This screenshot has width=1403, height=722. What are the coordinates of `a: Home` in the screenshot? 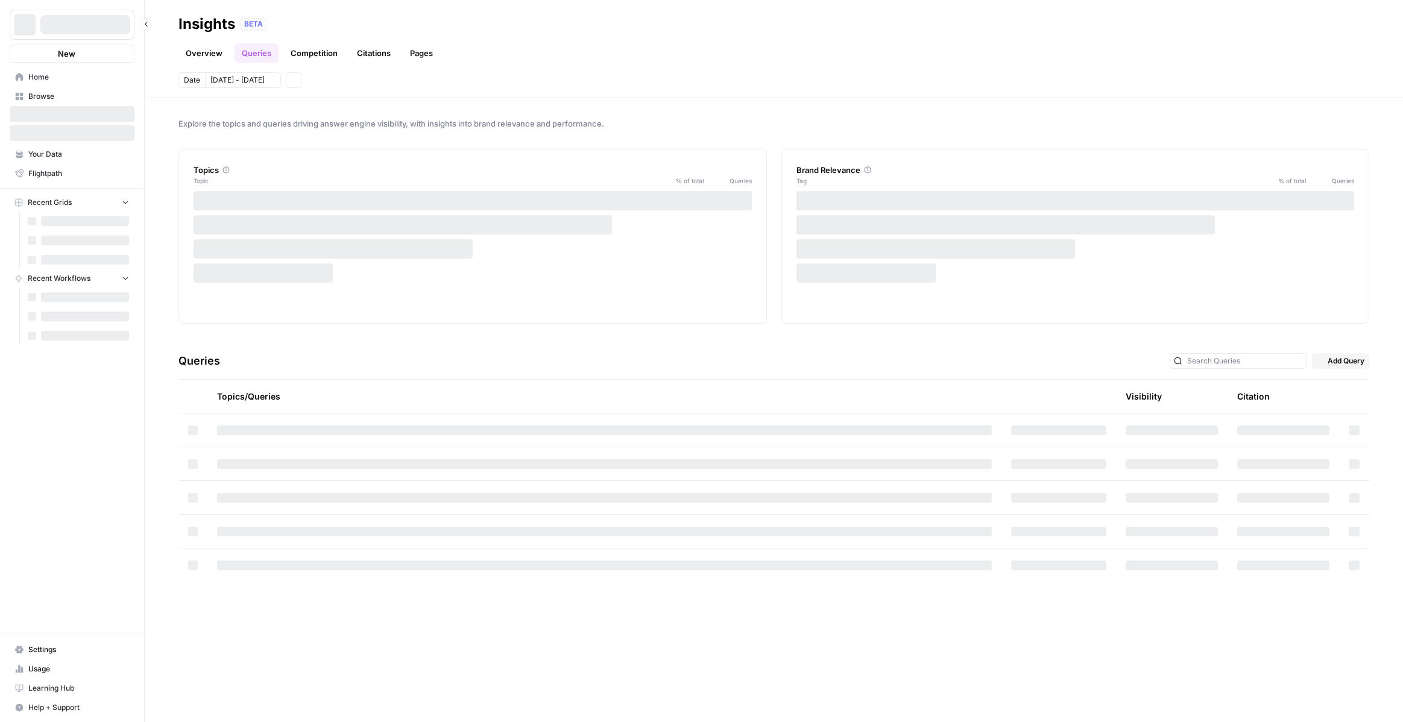 It's located at (72, 77).